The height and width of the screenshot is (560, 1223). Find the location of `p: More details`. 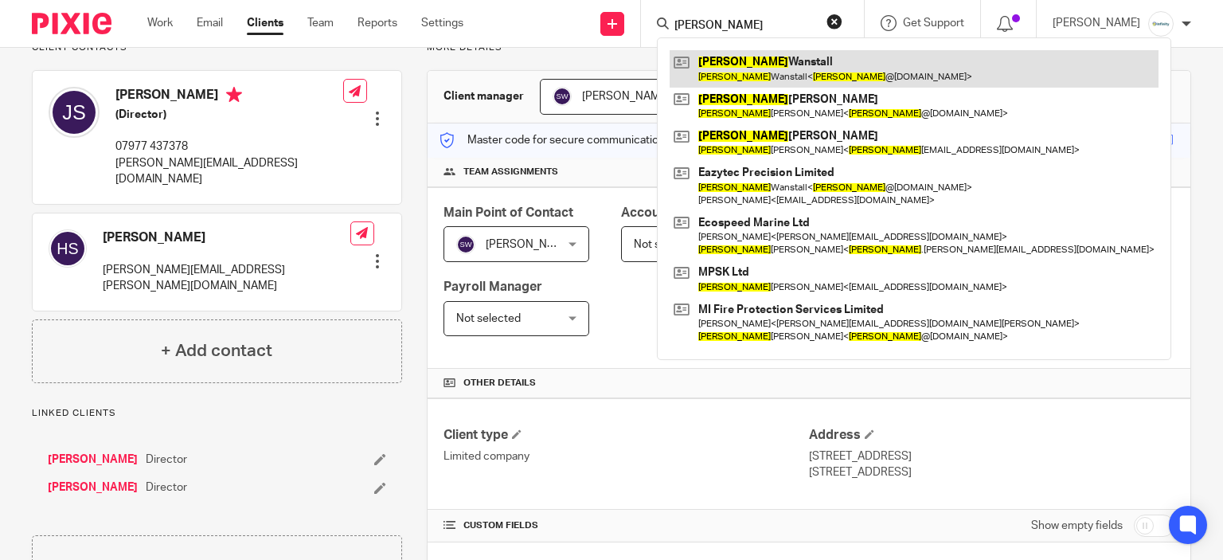

p: More details is located at coordinates (809, 48).